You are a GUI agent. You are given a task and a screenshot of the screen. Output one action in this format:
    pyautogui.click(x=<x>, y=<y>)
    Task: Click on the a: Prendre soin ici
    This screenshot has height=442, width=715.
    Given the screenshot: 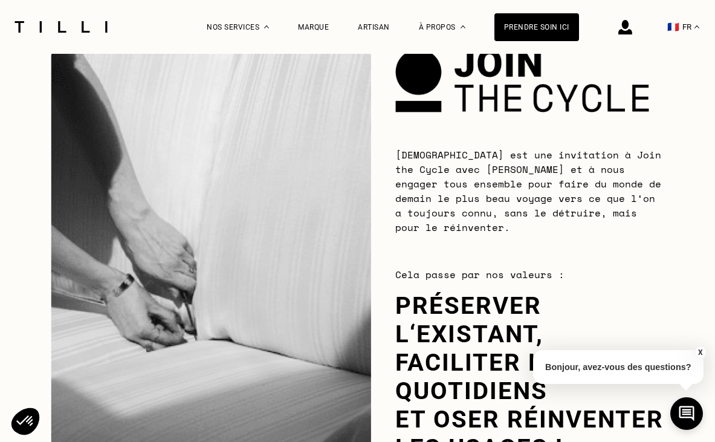 What is the action you would take?
    pyautogui.click(x=537, y=27)
    